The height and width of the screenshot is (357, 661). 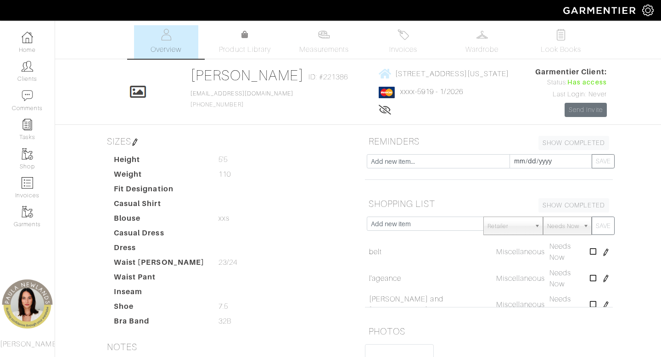 I want to click on span: 5'5, so click(x=223, y=160).